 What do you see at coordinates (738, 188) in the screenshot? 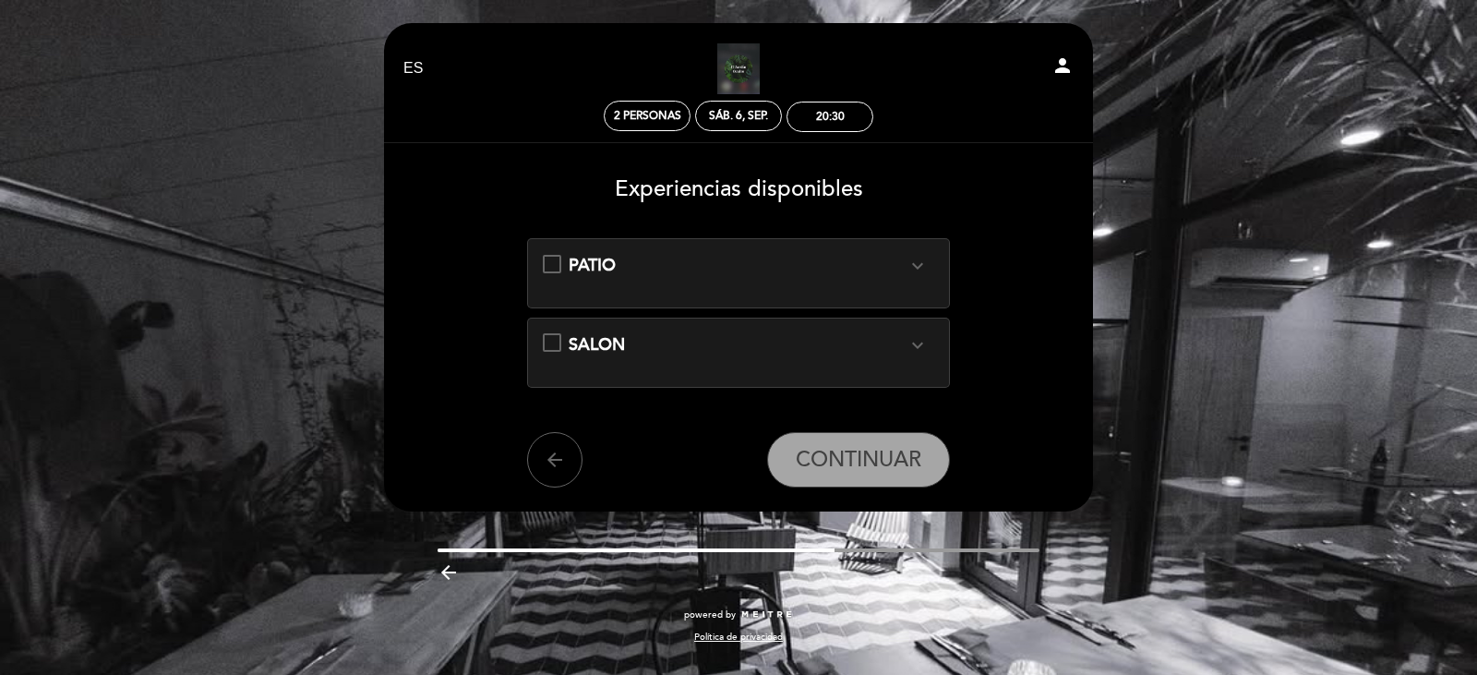
I see `span: Experiencias disponibles` at bounding box center [738, 188].